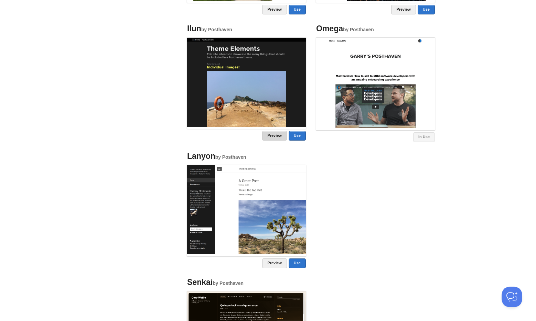 Image resolution: width=536 pixels, height=321 pixels. Describe the element at coordinates (246, 29) in the screenshot. I see `h4: Ilun` at that location.